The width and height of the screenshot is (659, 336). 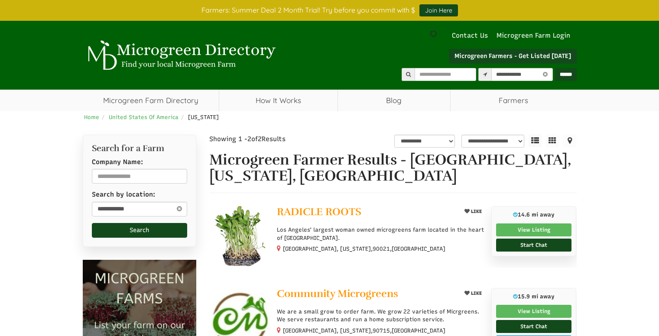 What do you see at coordinates (470, 36) in the screenshot?
I see `a: Contact Us` at bounding box center [470, 36].